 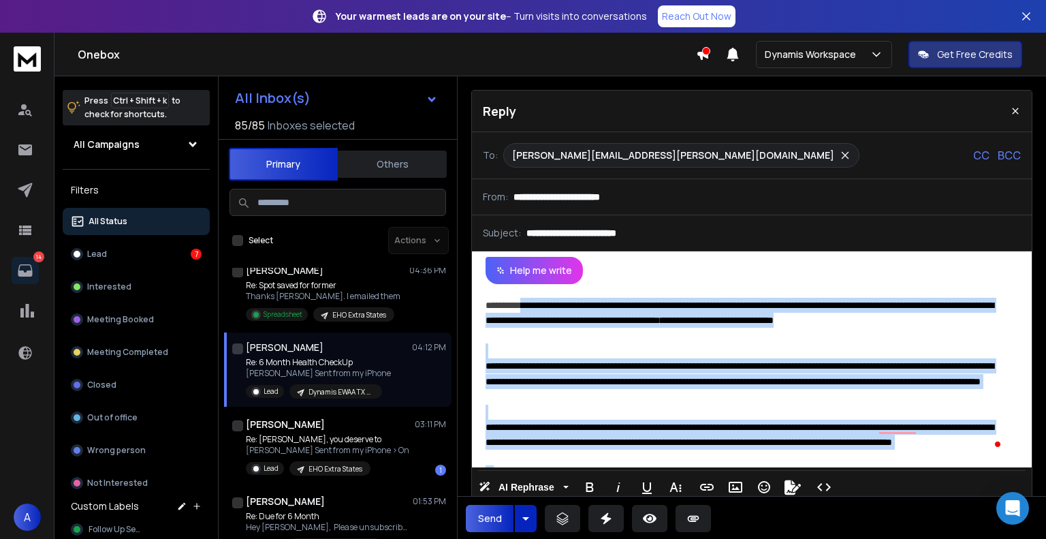 What do you see at coordinates (127, 352) in the screenshot?
I see `p: Meeting Completed` at bounding box center [127, 352].